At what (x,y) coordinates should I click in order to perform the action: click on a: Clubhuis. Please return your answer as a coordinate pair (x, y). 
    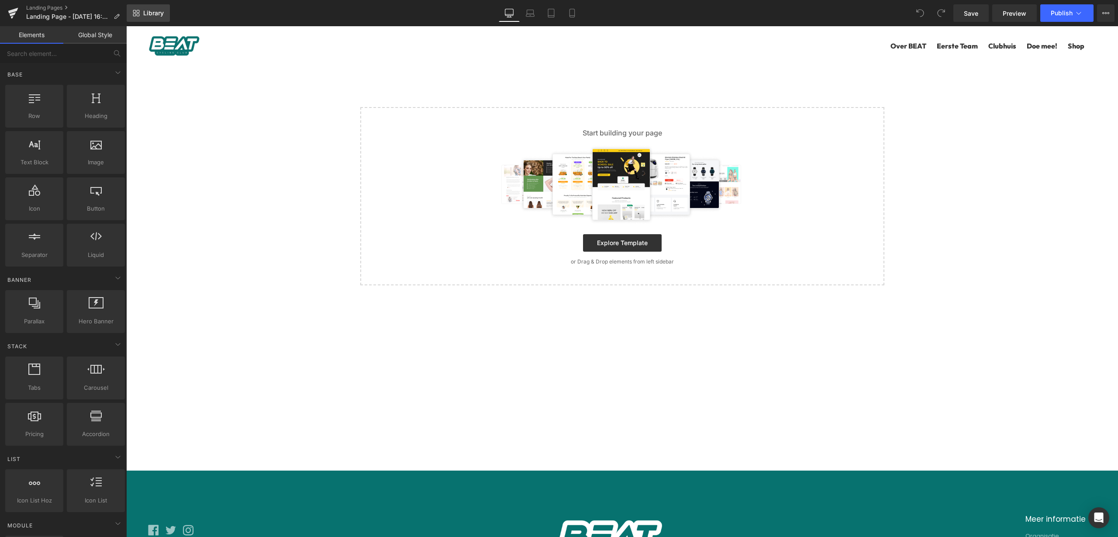
    Looking at the image, I should click on (876, 20).